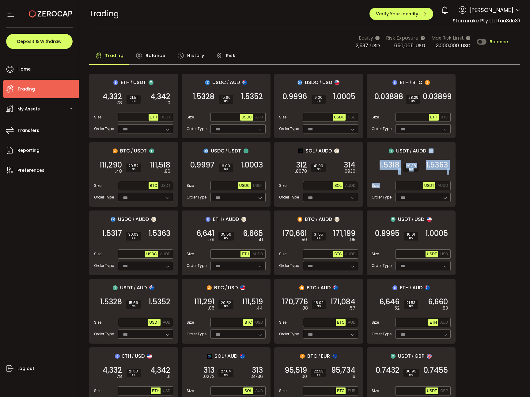  Describe the element at coordinates (352, 391) in the screenshot. I see `span: EUR` at that location.